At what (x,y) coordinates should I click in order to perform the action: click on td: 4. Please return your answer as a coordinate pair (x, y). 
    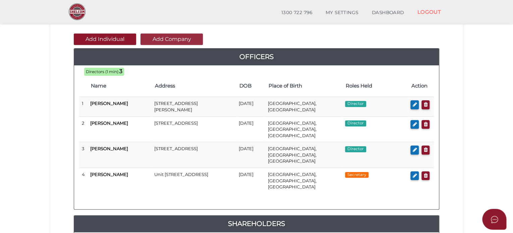
    Looking at the image, I should click on (83, 181).